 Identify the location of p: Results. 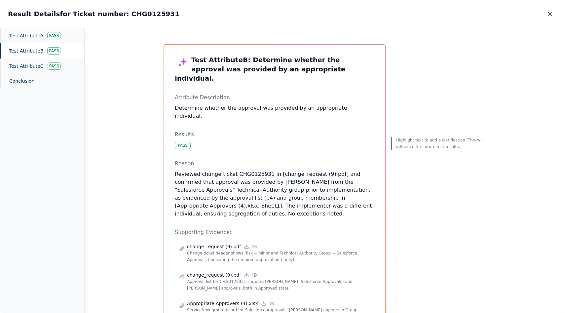
(275, 134).